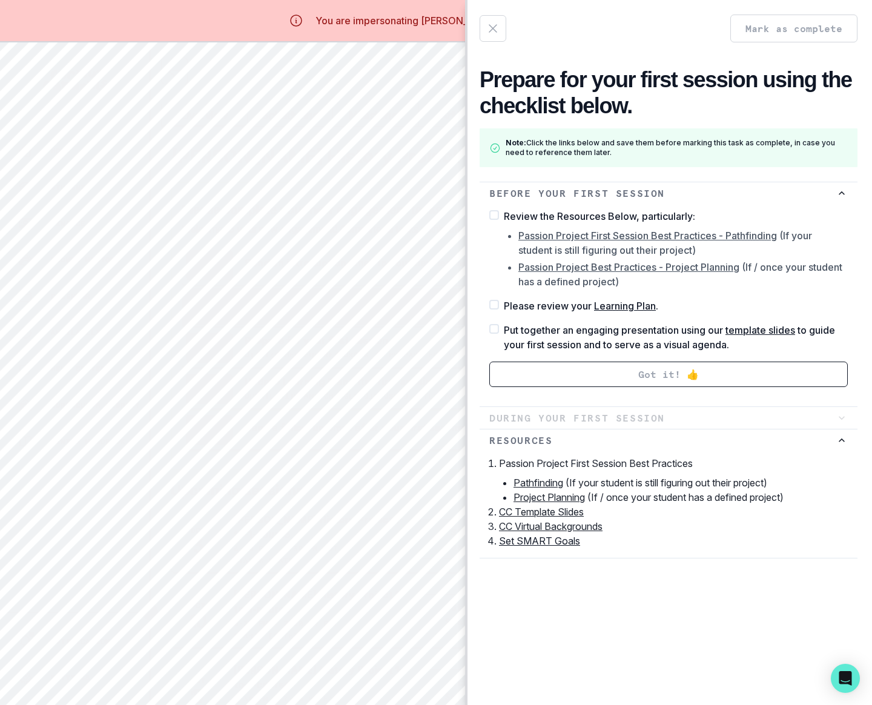 The height and width of the screenshot is (705, 872). What do you see at coordinates (676, 148) in the screenshot?
I see `p: Click the links below and save them before marking this task as complete, in case you need to ref...` at bounding box center [676, 148].